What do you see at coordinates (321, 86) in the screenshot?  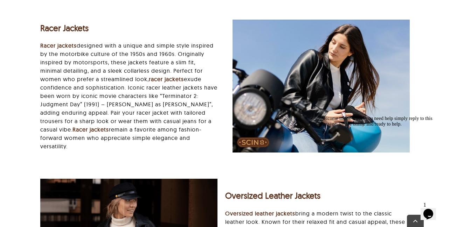 I see `img: Racer leather jackets for Women` at bounding box center [321, 86].